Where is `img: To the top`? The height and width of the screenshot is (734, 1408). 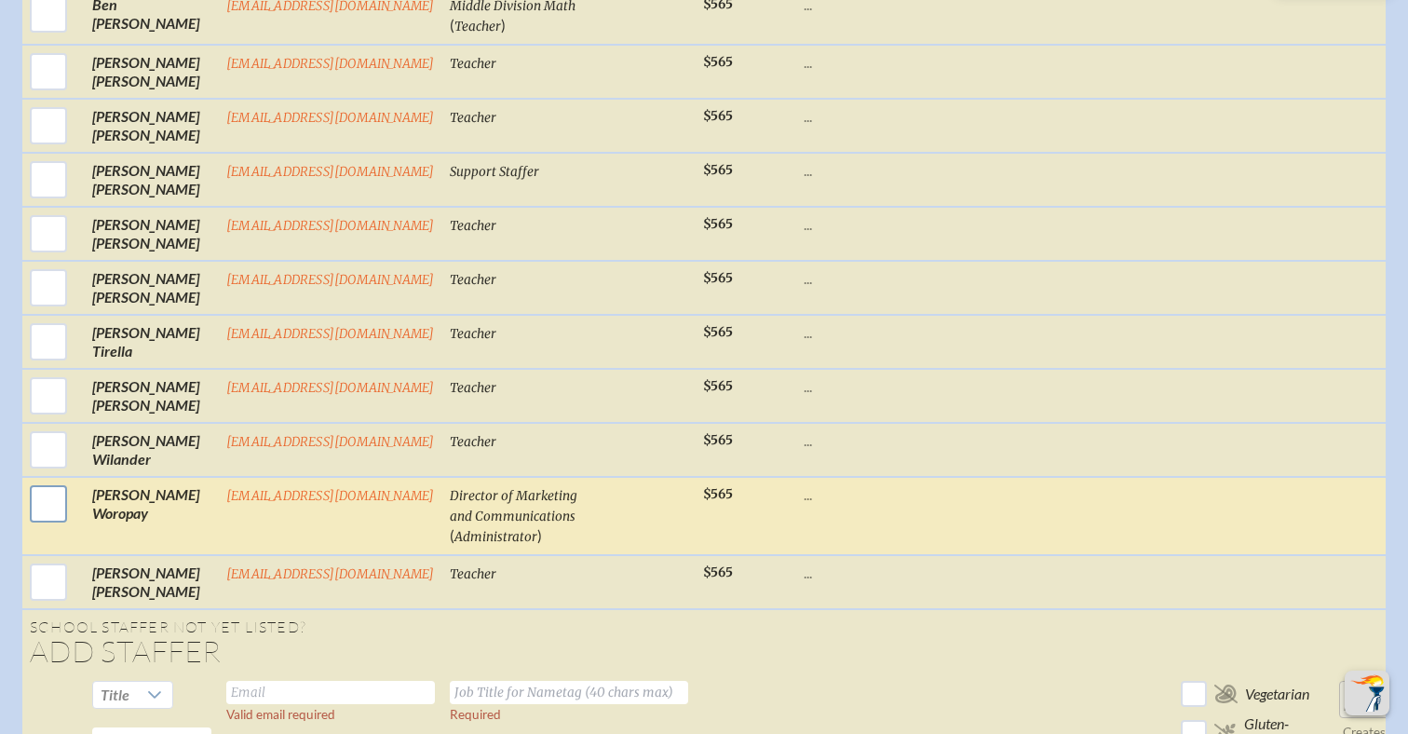
img: To the top is located at coordinates (1367, 693).